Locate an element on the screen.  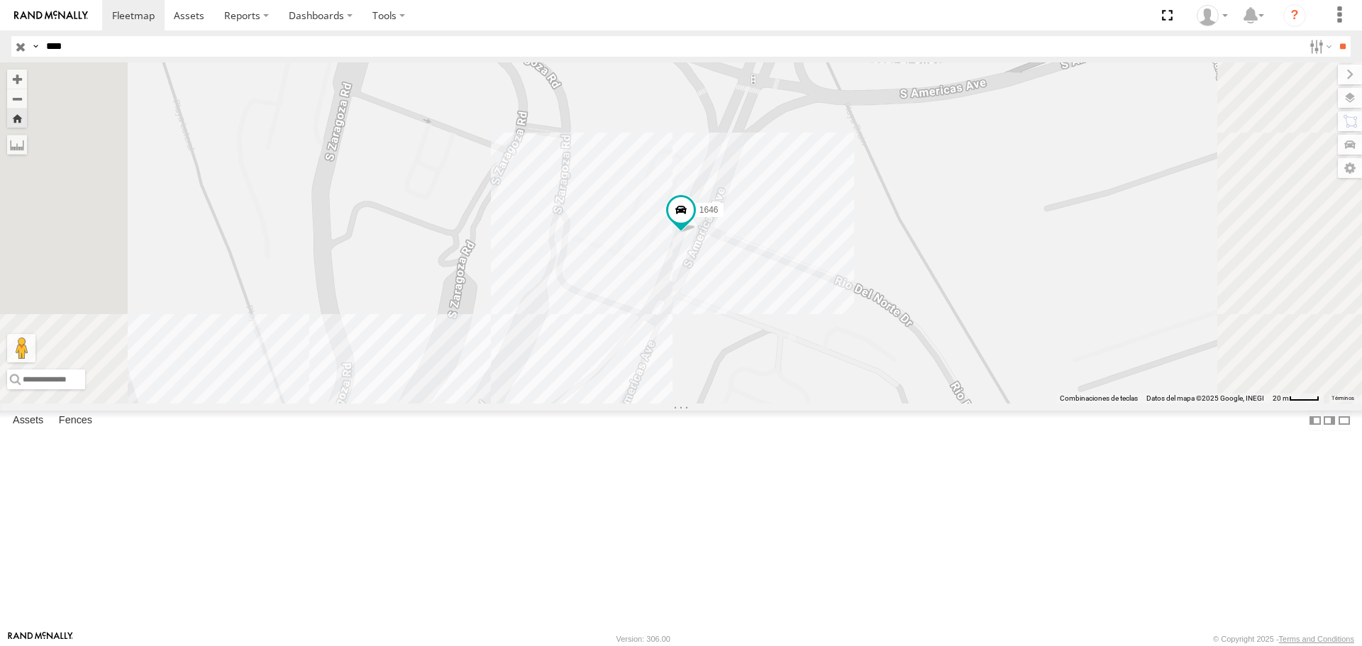
label: Hide Summary Table is located at coordinates (1344, 421).